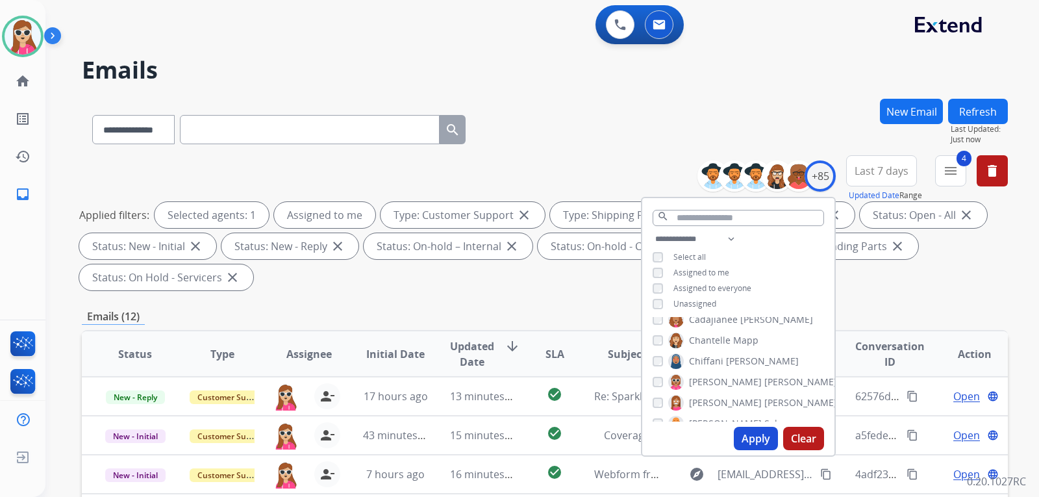  Describe the element at coordinates (488, 396) in the screenshot. I see `span: 13 minutes ago` at that location.